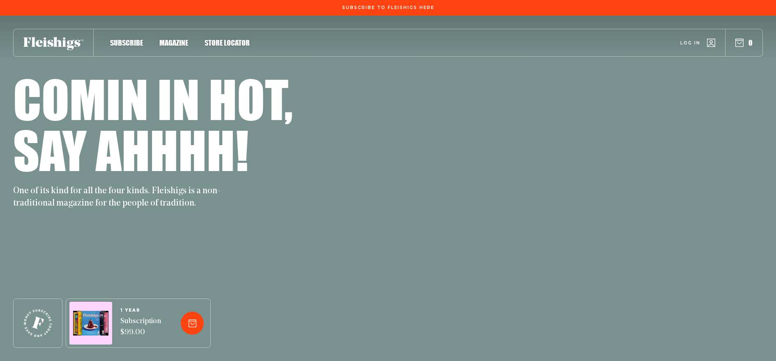  Describe the element at coordinates (91, 323) in the screenshot. I see `img: Magazines image` at that location.